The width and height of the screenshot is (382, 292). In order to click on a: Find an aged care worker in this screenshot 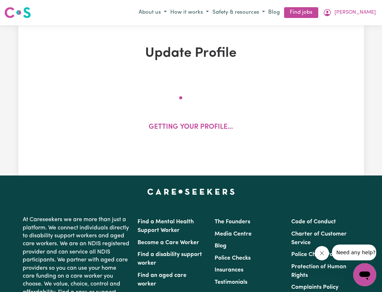, I will do `click(162, 280)`.